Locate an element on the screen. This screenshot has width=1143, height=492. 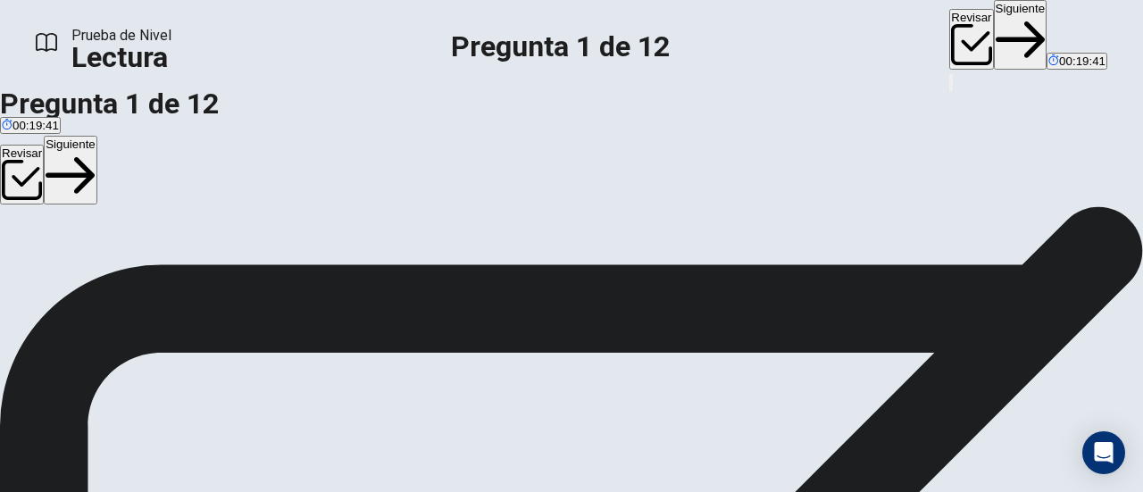
button: Revisar is located at coordinates (971, 38).